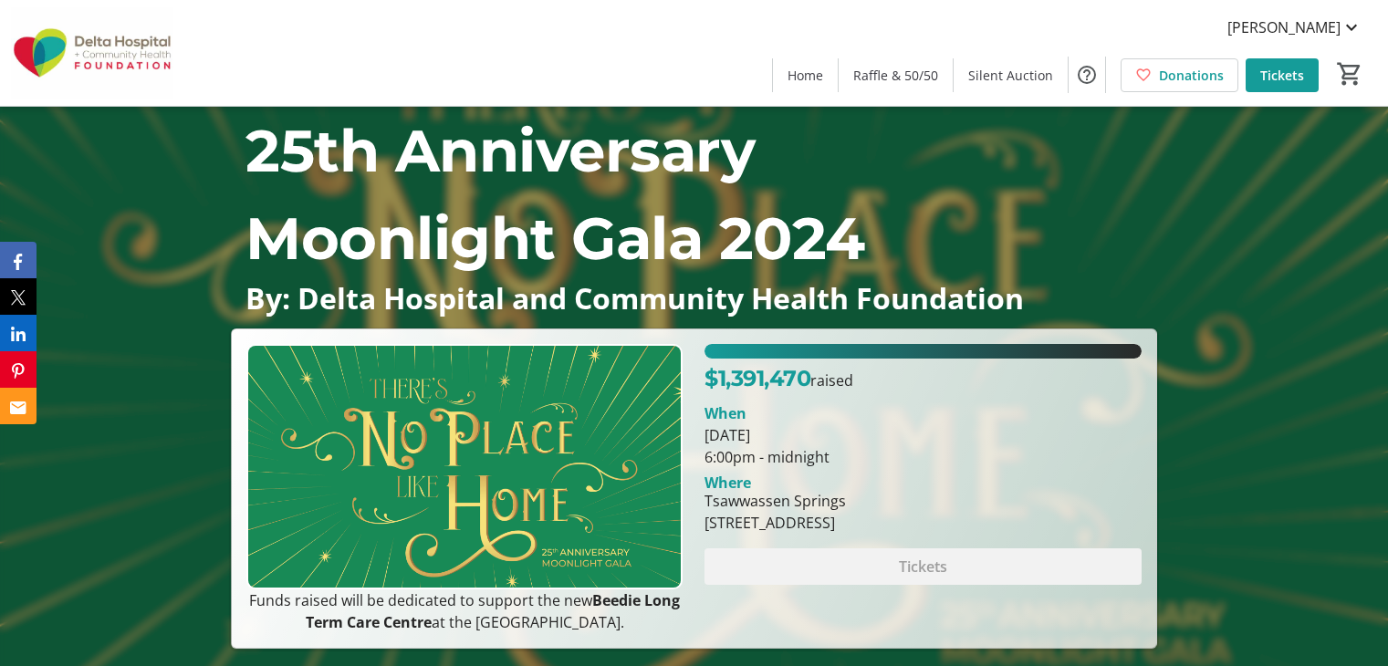 This screenshot has height=666, width=1388. I want to click on span: Silent Auction, so click(1010, 75).